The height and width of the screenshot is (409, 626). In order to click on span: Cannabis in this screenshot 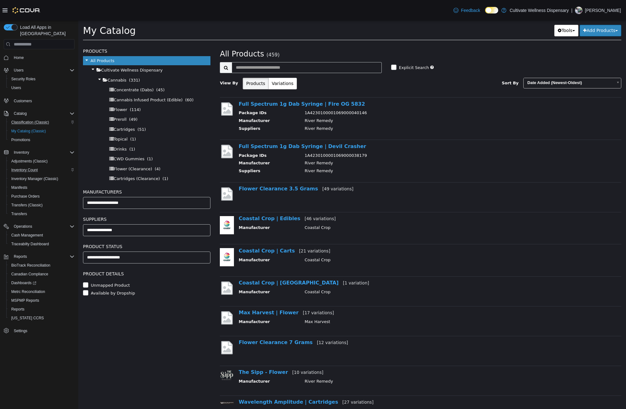, I will do `click(39, 60)`.